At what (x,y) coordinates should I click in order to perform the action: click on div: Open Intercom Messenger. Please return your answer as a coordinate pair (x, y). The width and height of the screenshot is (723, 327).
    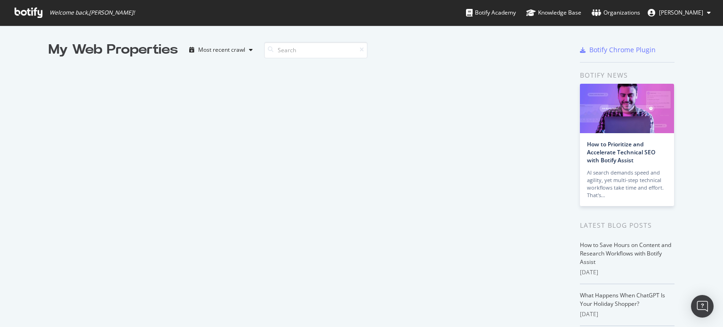
    Looking at the image, I should click on (702, 306).